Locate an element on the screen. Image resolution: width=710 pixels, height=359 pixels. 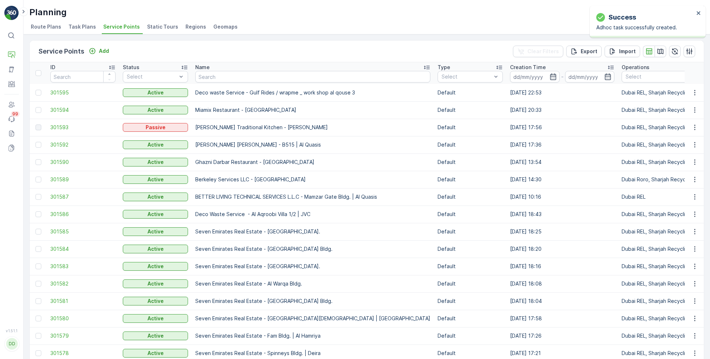
button: Add is located at coordinates (99, 51).